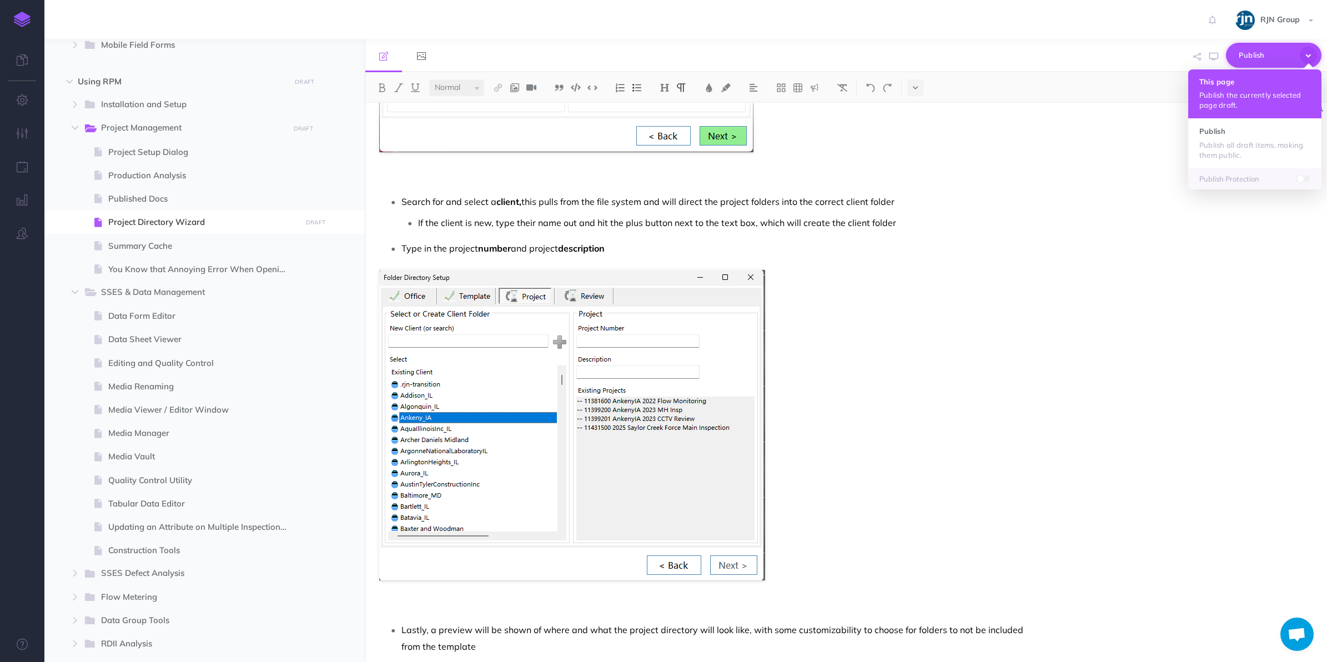 Image resolution: width=1327 pixels, height=662 pixels. Describe the element at coordinates (713, 202) in the screenshot. I see `p: Search for and select a this pulls from the file system and will direct the project folders into ...` at that location.